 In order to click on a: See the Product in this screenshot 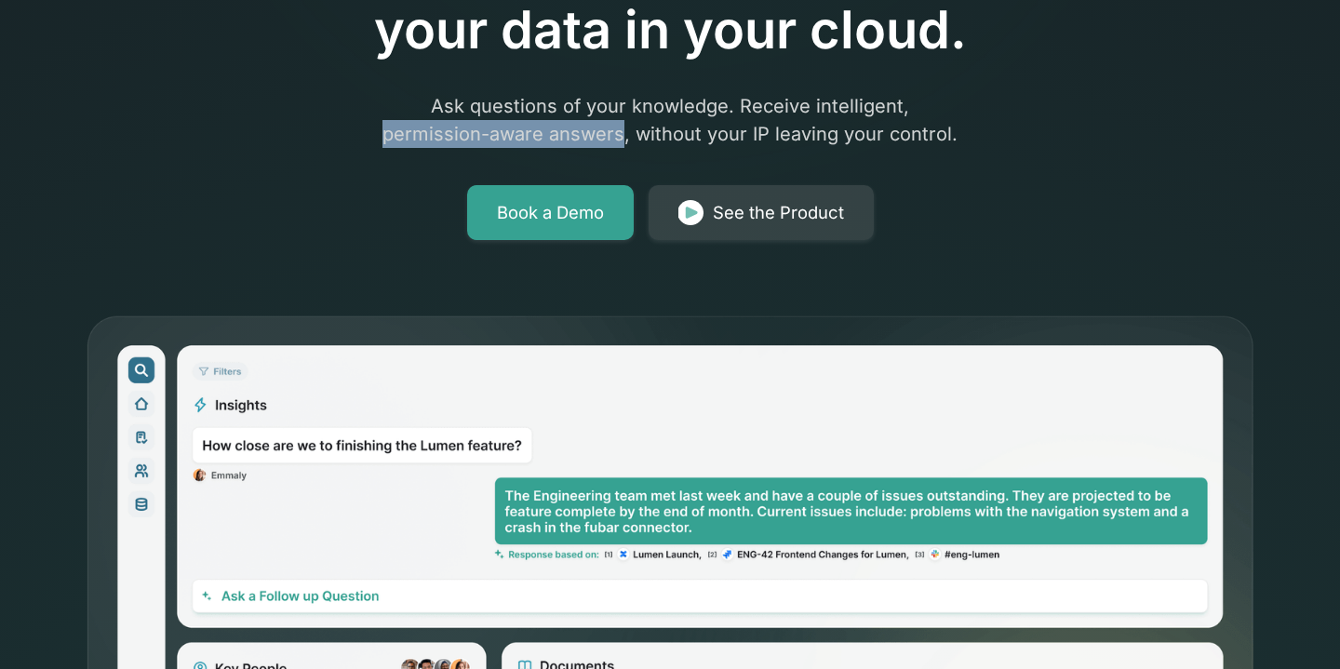, I will do `click(761, 213)`.